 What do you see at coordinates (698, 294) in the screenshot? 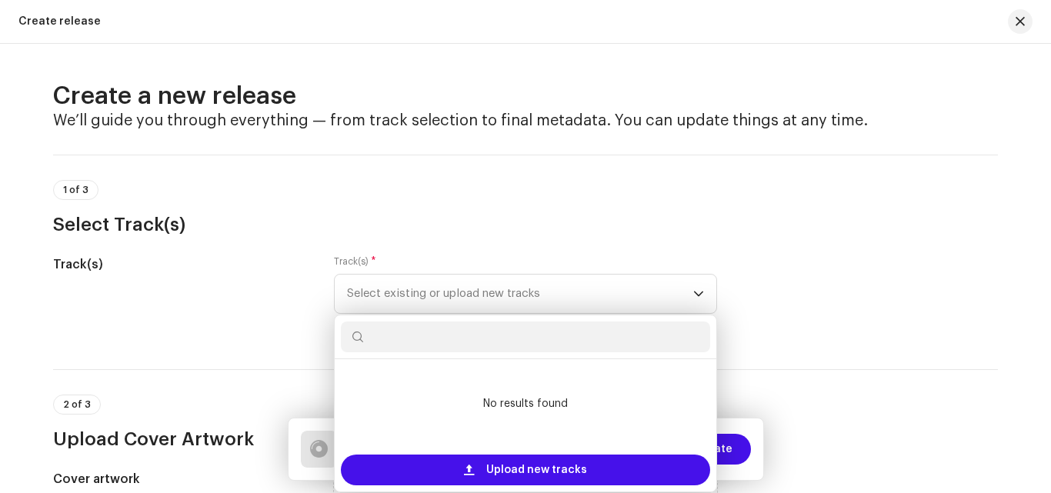
I see `div: dropdown trigger` at bounding box center [698, 294].